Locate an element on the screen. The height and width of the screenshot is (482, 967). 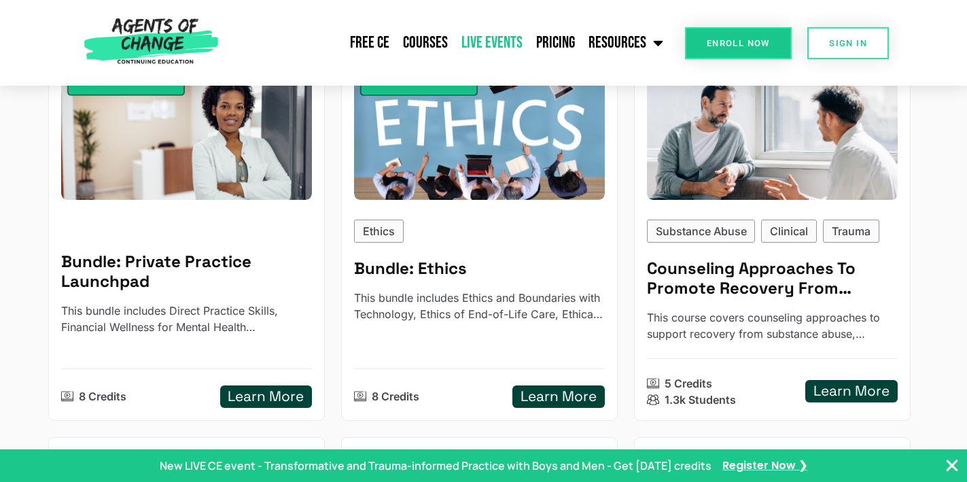
img: Ethics - 8 Credit CE Bundle is located at coordinates (479, 130).